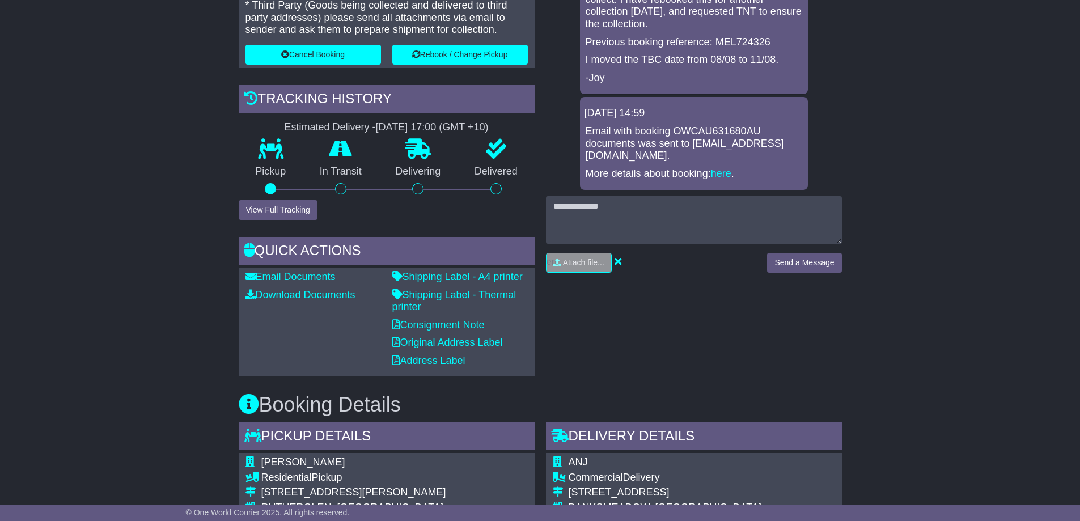 This screenshot has height=521, width=1080. I want to click on a: Email Documents, so click(290, 277).